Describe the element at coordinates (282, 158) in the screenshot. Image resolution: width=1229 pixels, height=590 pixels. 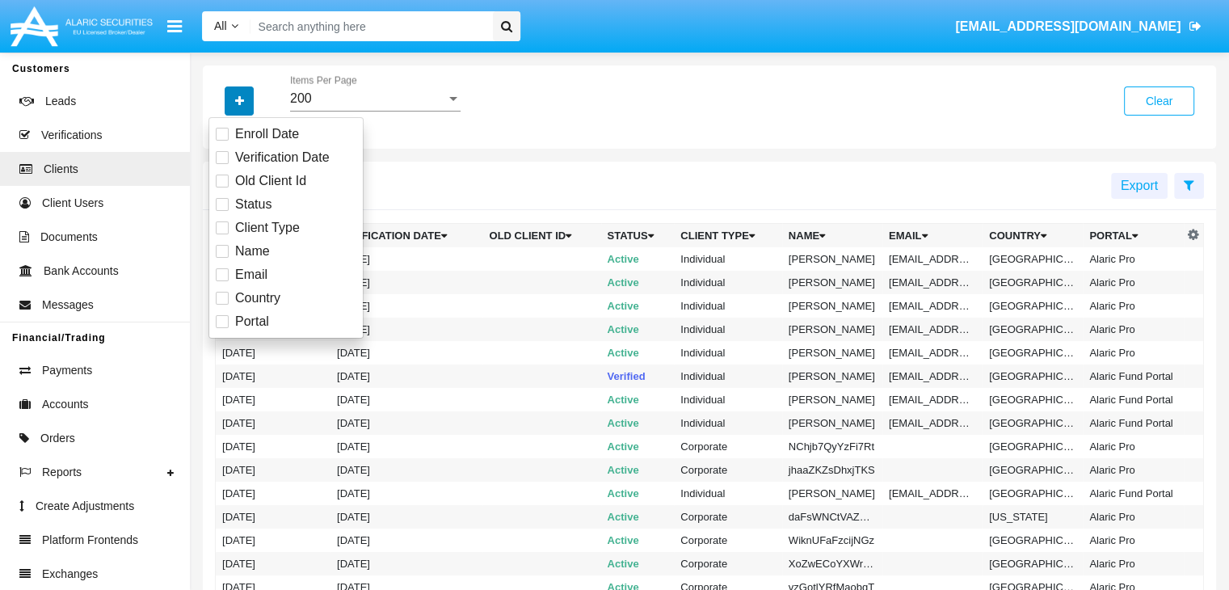
I see `span: Verification Date` at that location.